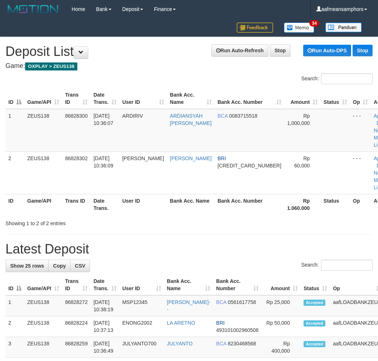 This screenshot has width=378, height=361. I want to click on span: Copy 8230468568 to clipboard, so click(242, 344).